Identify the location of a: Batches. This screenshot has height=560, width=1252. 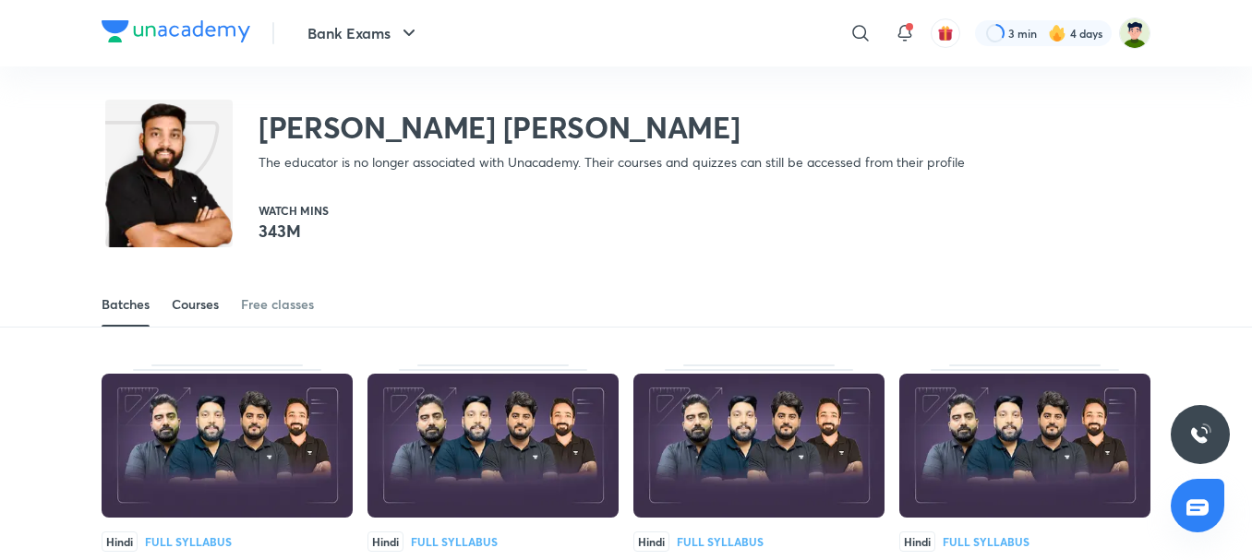
(126, 305).